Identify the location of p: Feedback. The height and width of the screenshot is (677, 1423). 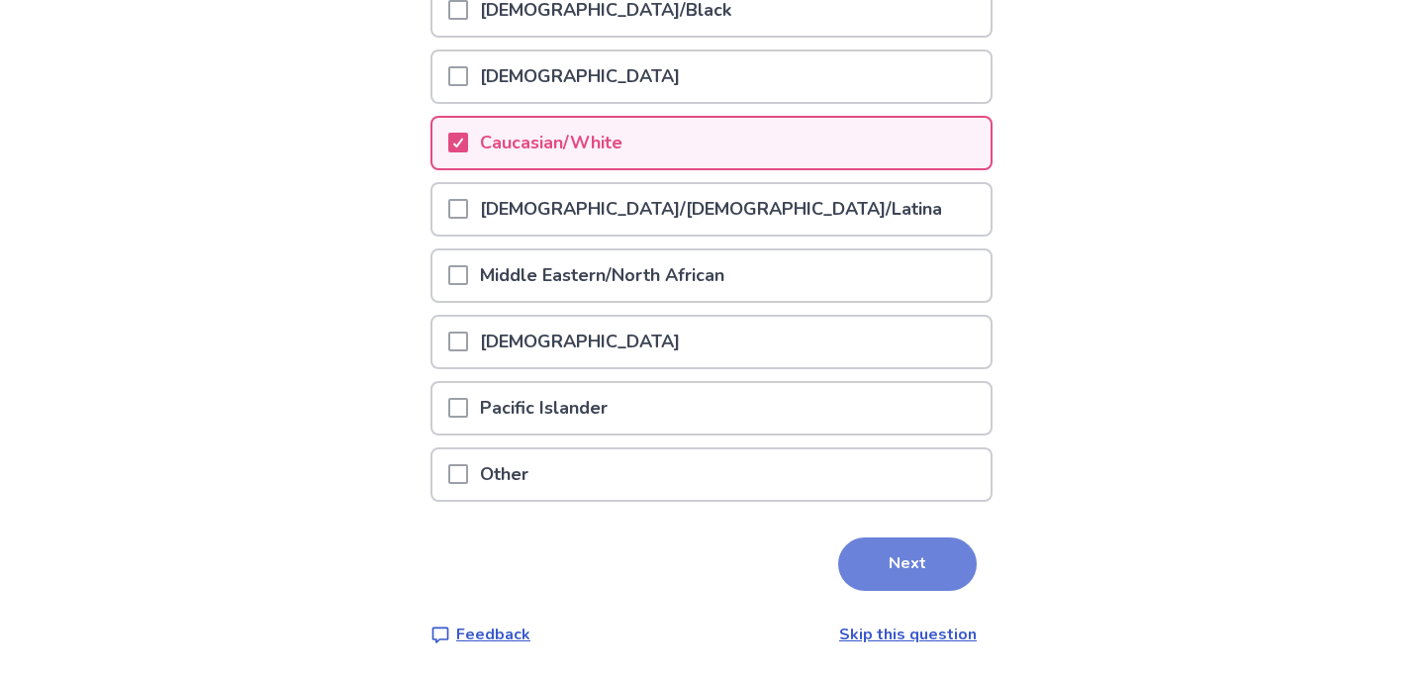
(493, 634).